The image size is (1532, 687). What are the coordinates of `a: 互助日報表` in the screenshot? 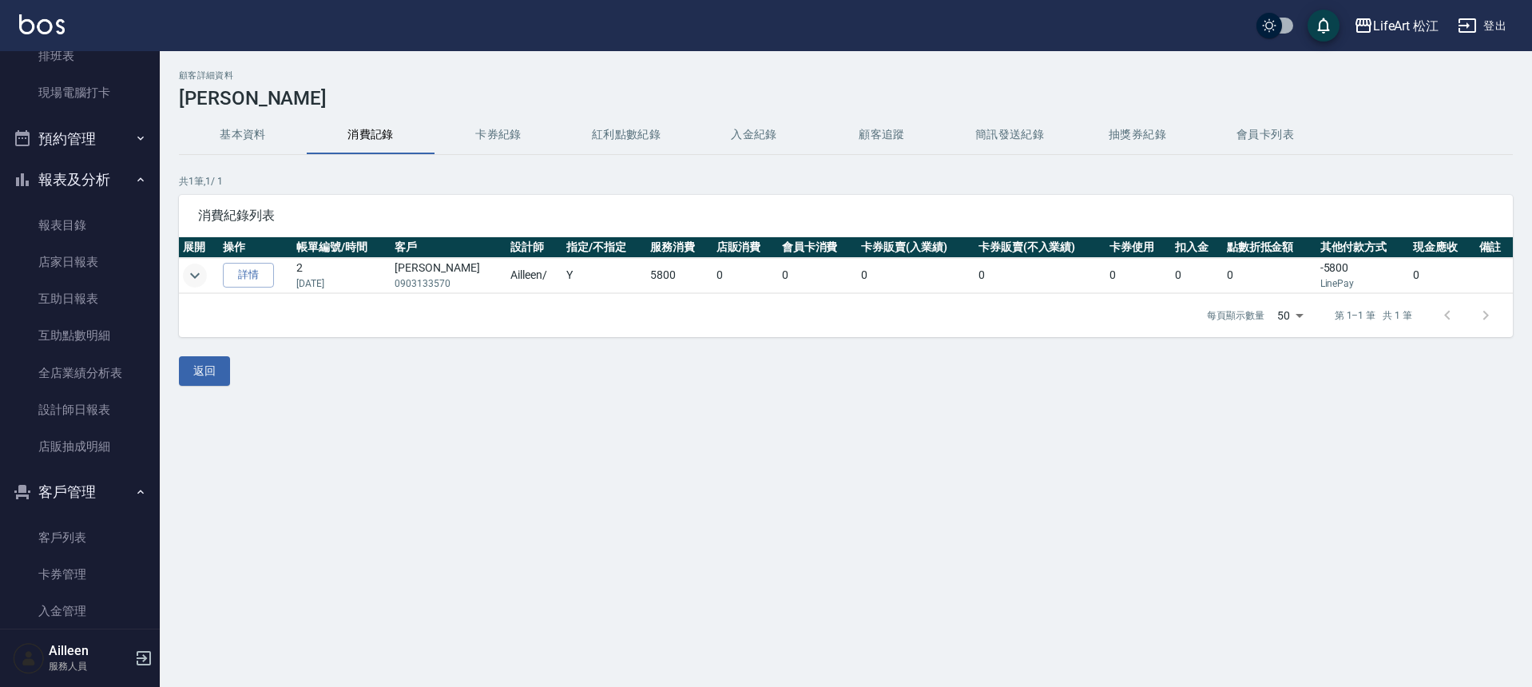 It's located at (80, 299).